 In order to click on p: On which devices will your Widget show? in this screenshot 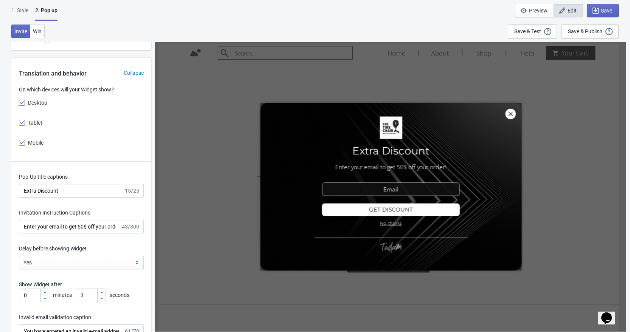, I will do `click(81, 90)`.